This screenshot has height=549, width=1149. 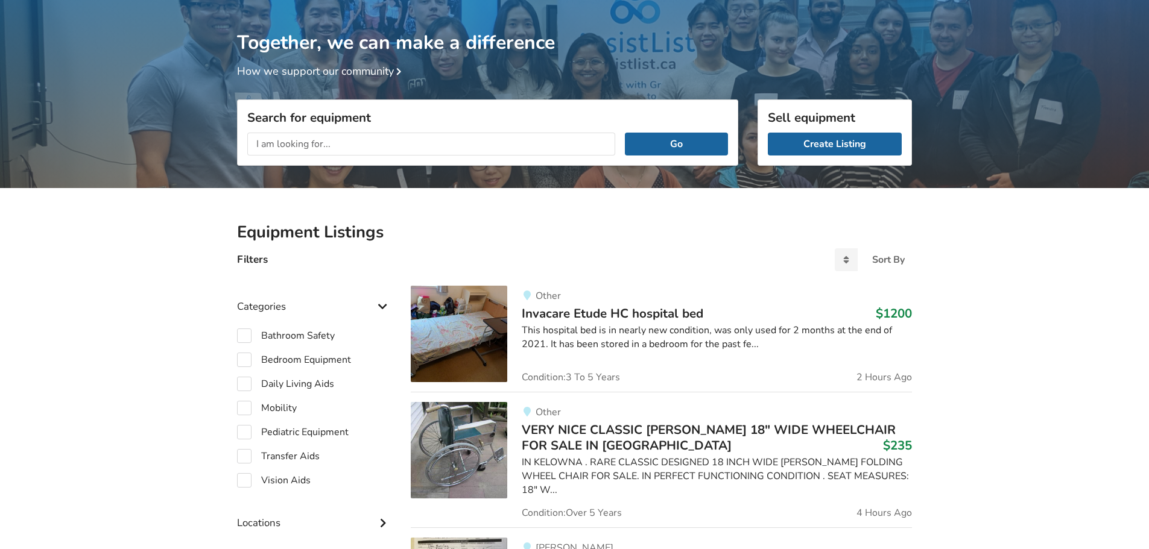 I want to click on h2: Equipment Listings, so click(x=574, y=232).